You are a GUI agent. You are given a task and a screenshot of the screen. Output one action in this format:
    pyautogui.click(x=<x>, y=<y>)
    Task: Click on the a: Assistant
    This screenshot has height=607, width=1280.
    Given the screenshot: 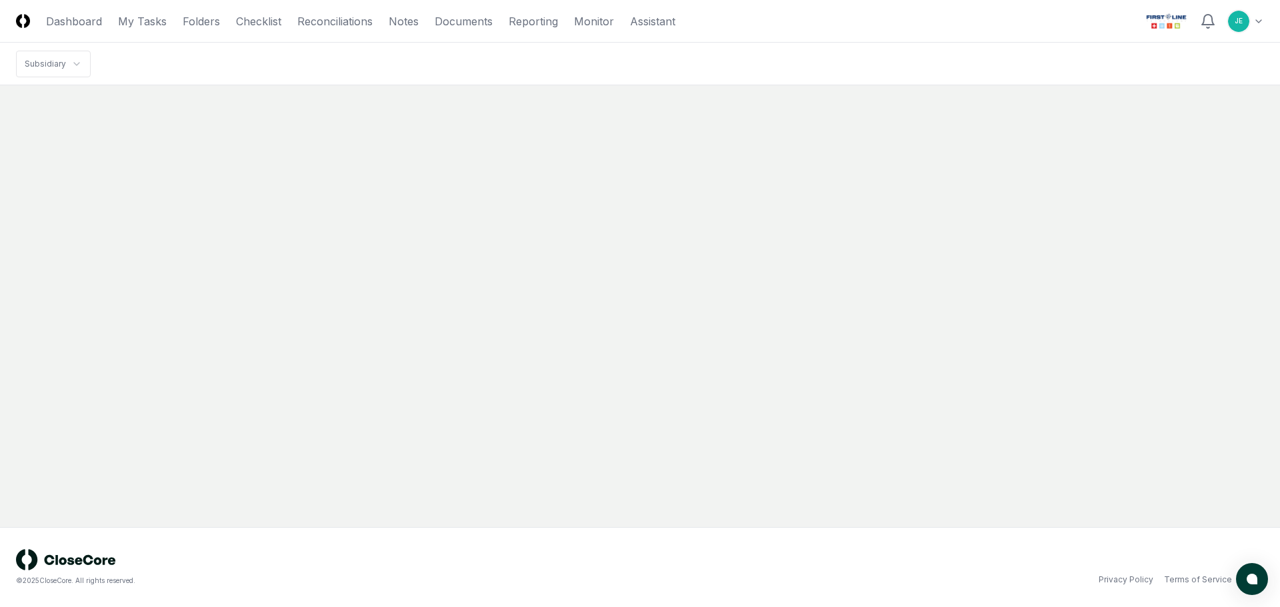 What is the action you would take?
    pyautogui.click(x=653, y=21)
    